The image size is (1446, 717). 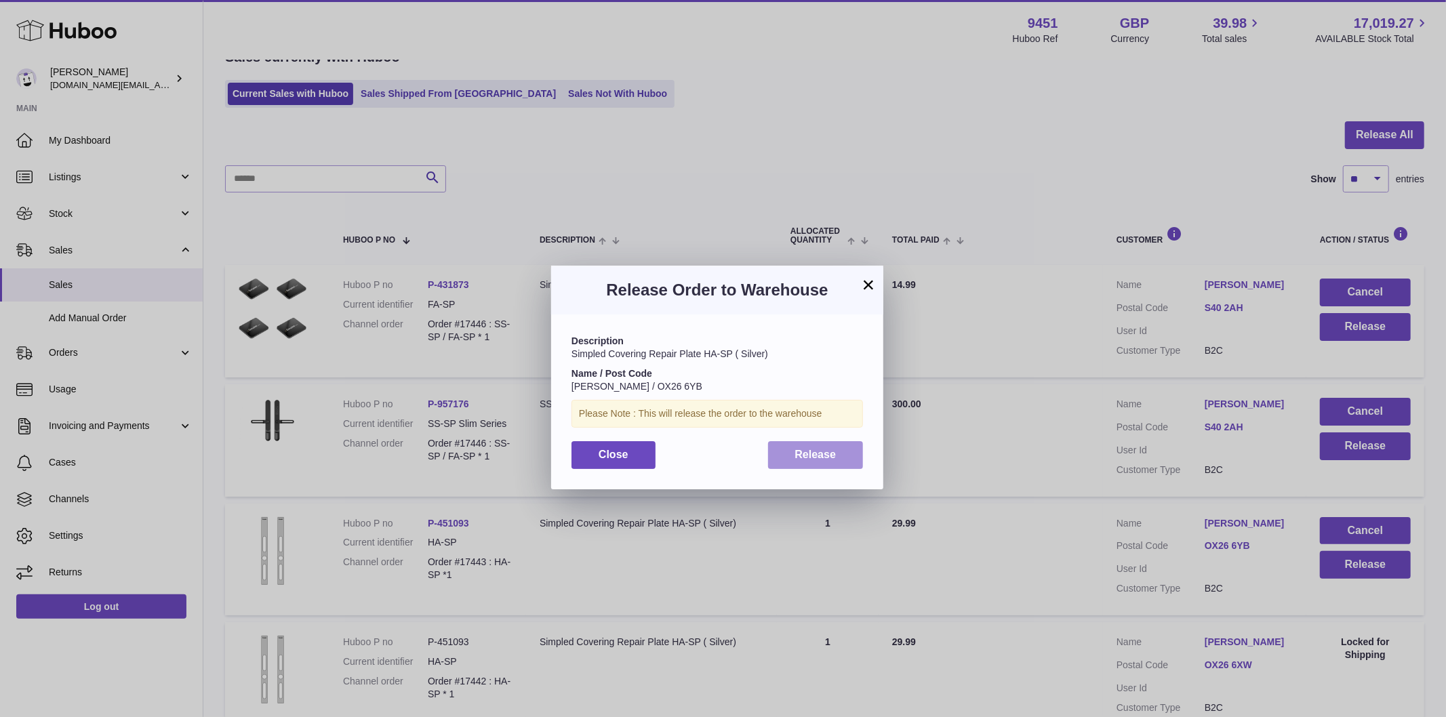 I want to click on span: Close, so click(x=614, y=454).